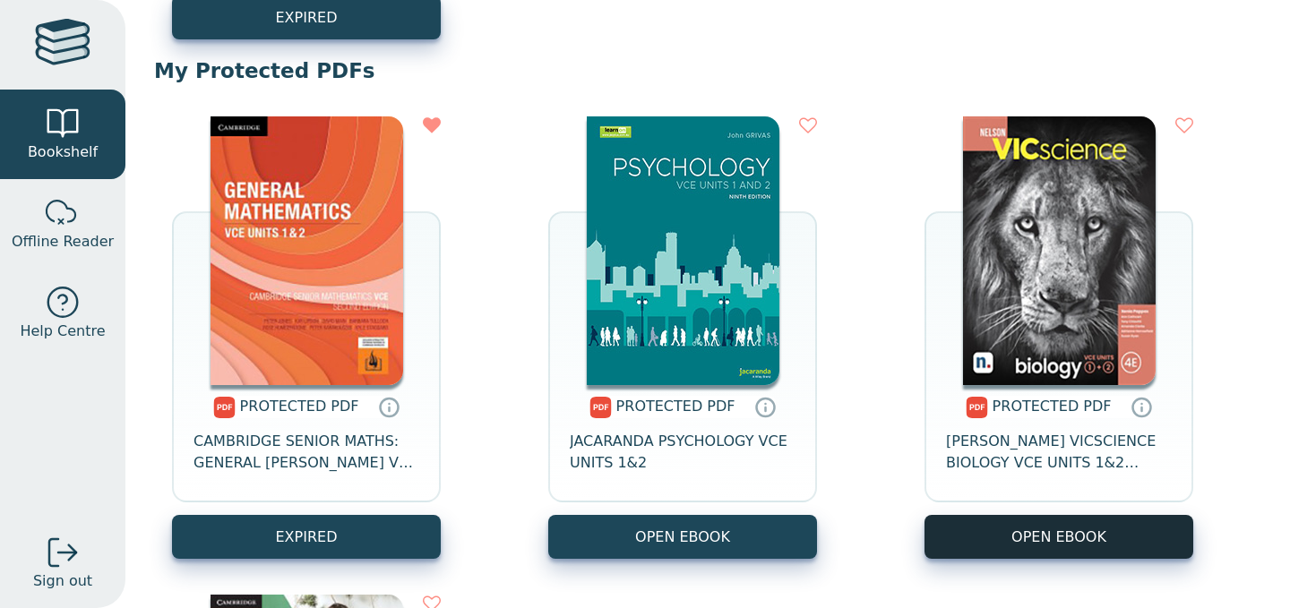  I want to click on span: Offline Reader, so click(63, 242).